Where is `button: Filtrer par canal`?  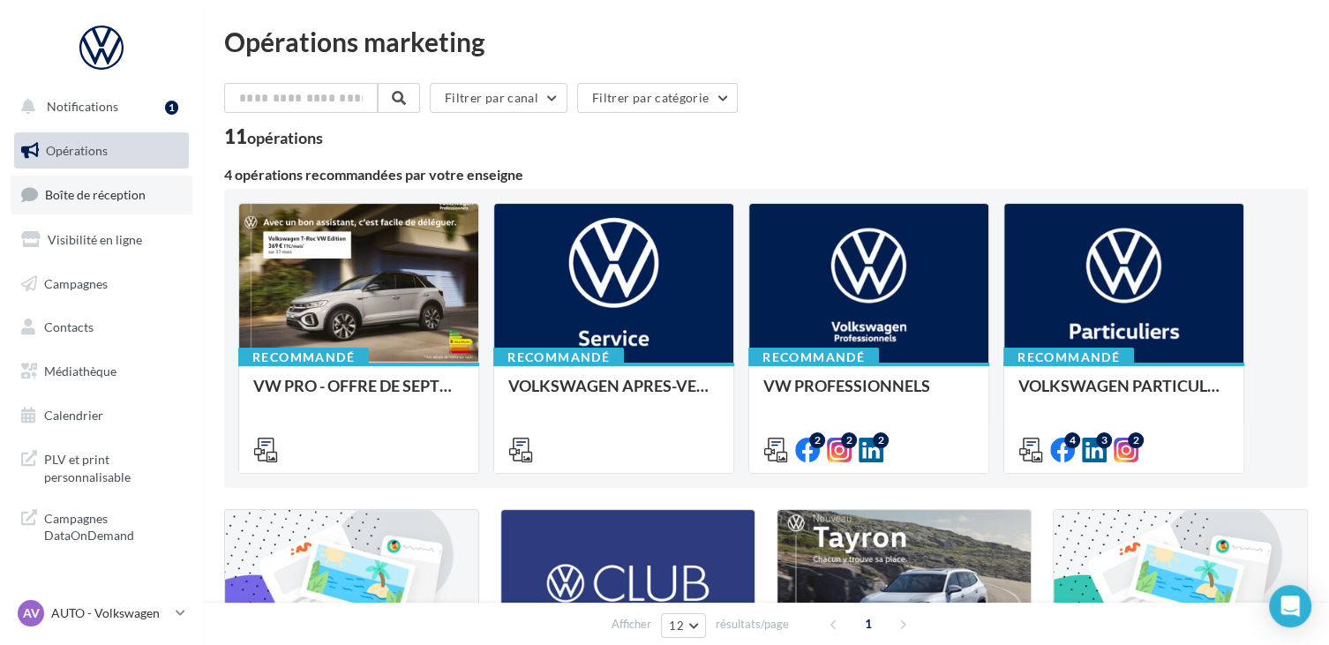 button: Filtrer par canal is located at coordinates (499, 98).